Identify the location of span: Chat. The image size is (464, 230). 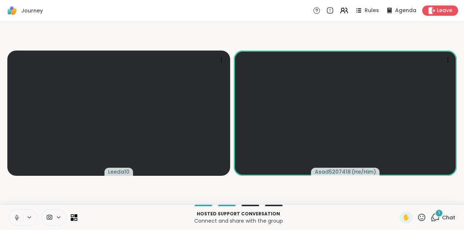
(448, 217).